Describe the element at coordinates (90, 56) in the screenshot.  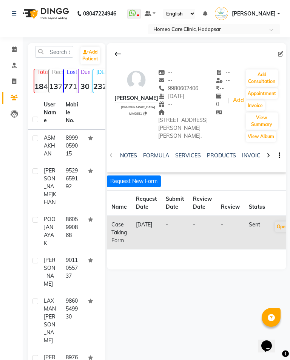
I see `a: Add Patient` at that location.